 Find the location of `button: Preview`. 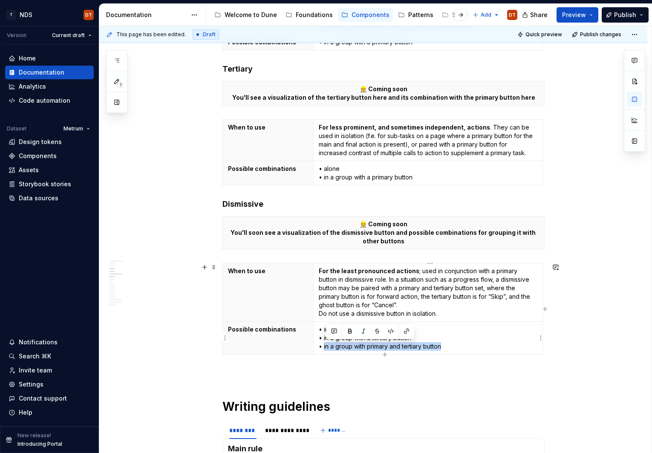

button: Preview is located at coordinates (578, 15).